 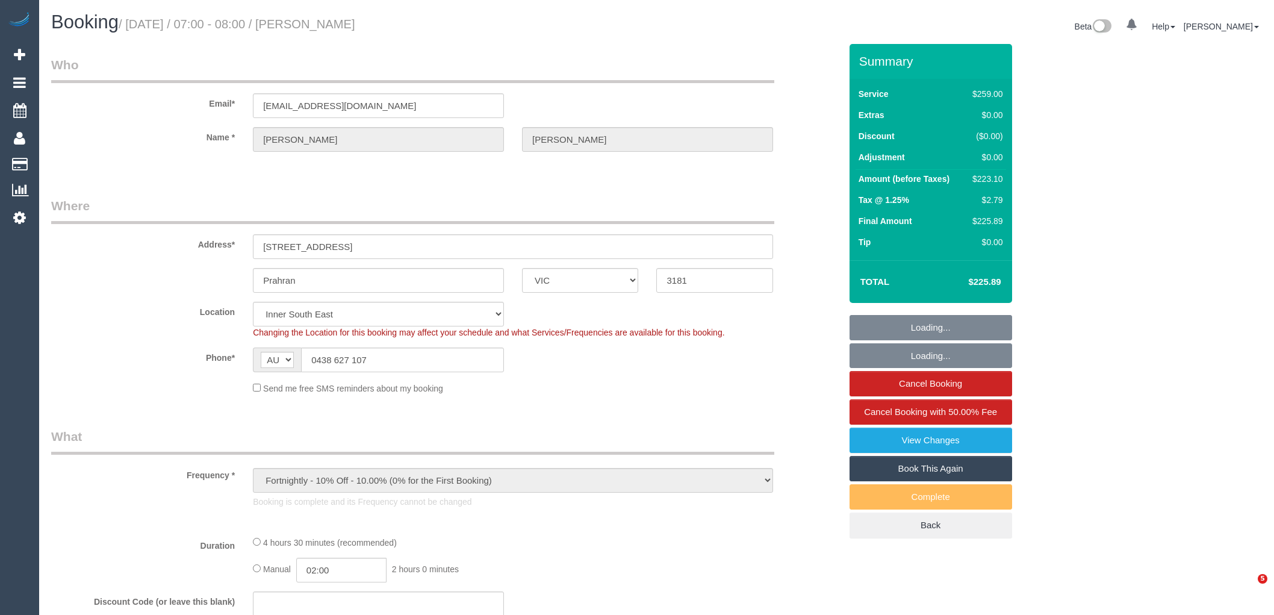 I want to click on span: Send me free SMS reminders about my booking, so click(x=353, y=388).